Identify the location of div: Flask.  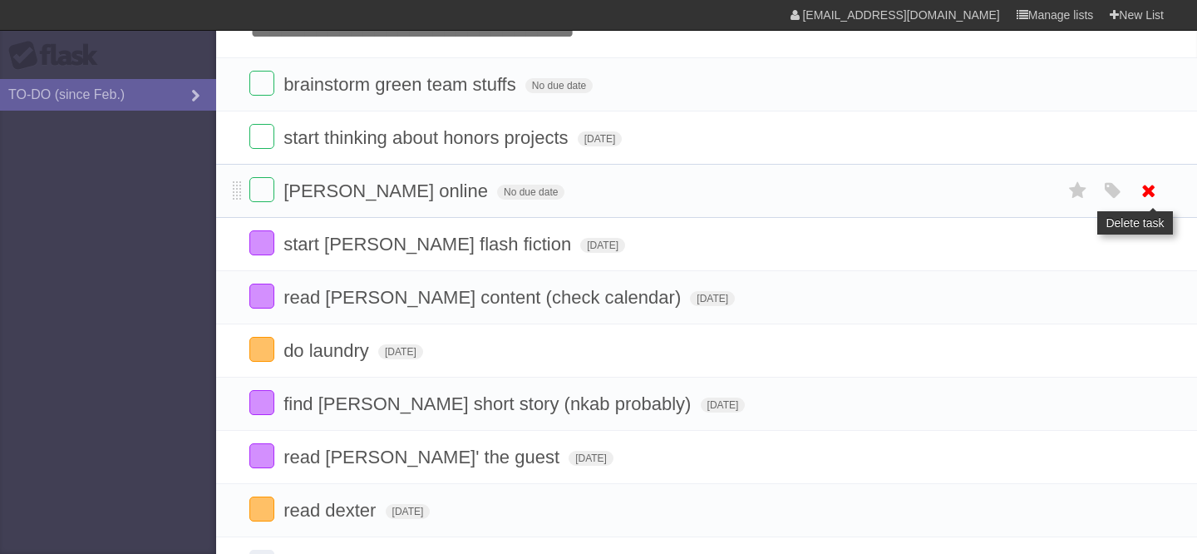
(58, 56).